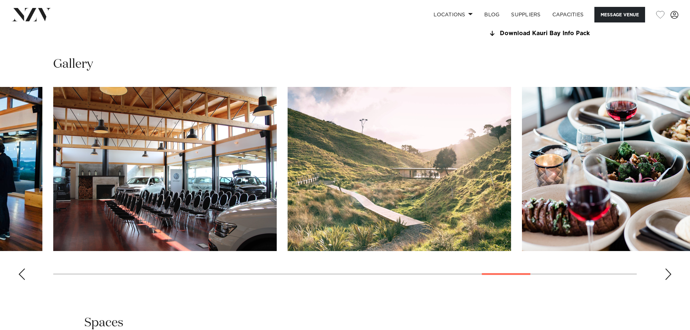  Describe the element at coordinates (399, 169) in the screenshot. I see `swiper-slide: 24 / 30` at that location.